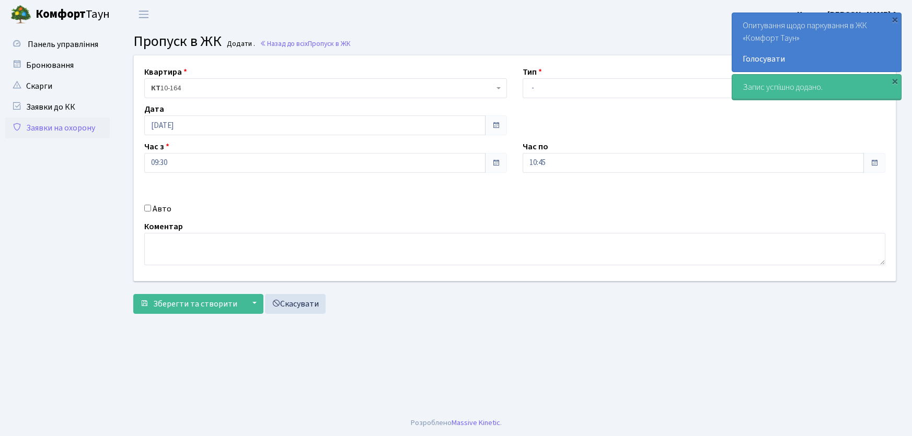 The image size is (912, 436). Describe the element at coordinates (162, 209) in the screenshot. I see `label: Авто` at that location.